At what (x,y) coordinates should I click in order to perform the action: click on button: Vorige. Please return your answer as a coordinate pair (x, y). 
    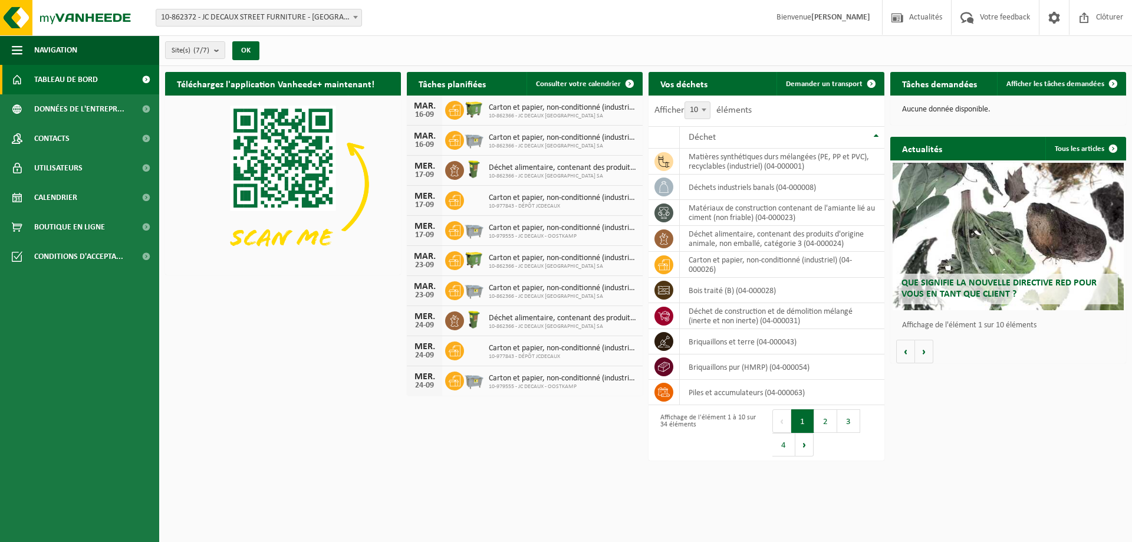
    Looking at the image, I should click on (905, 351).